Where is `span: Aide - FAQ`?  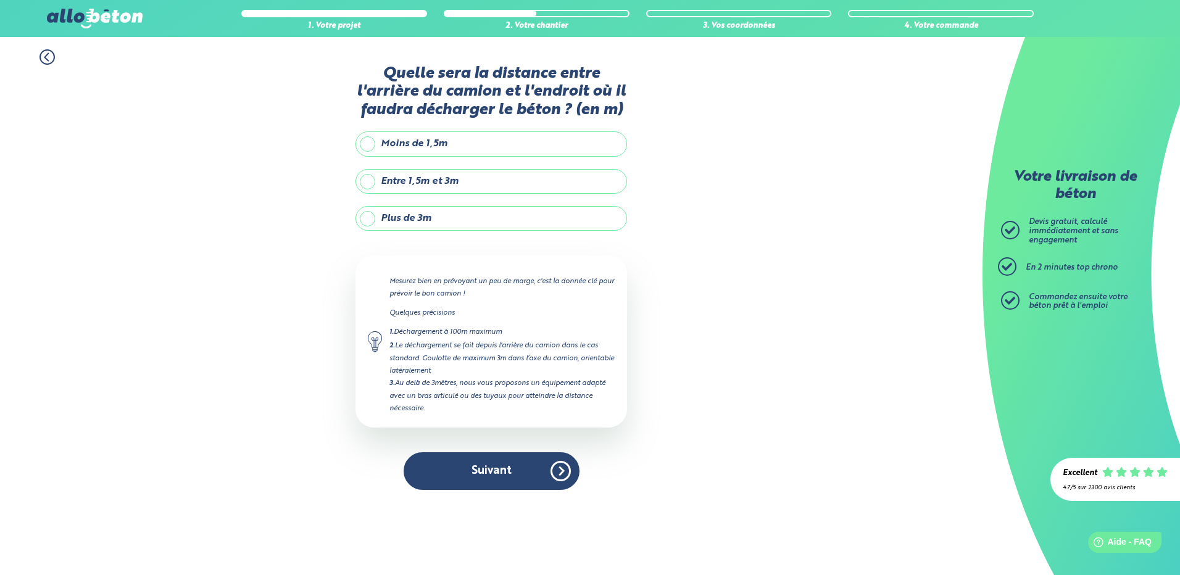 span: Aide - FAQ is located at coordinates (59, 15).